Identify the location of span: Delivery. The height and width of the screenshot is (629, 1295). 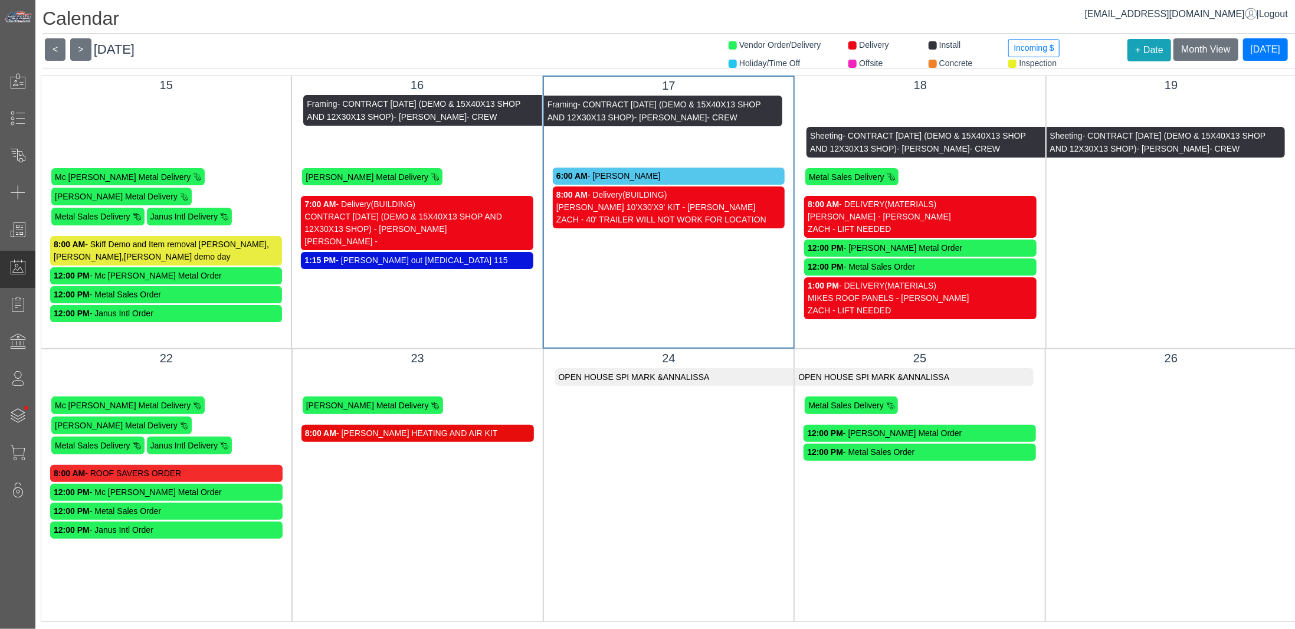
(873, 45).